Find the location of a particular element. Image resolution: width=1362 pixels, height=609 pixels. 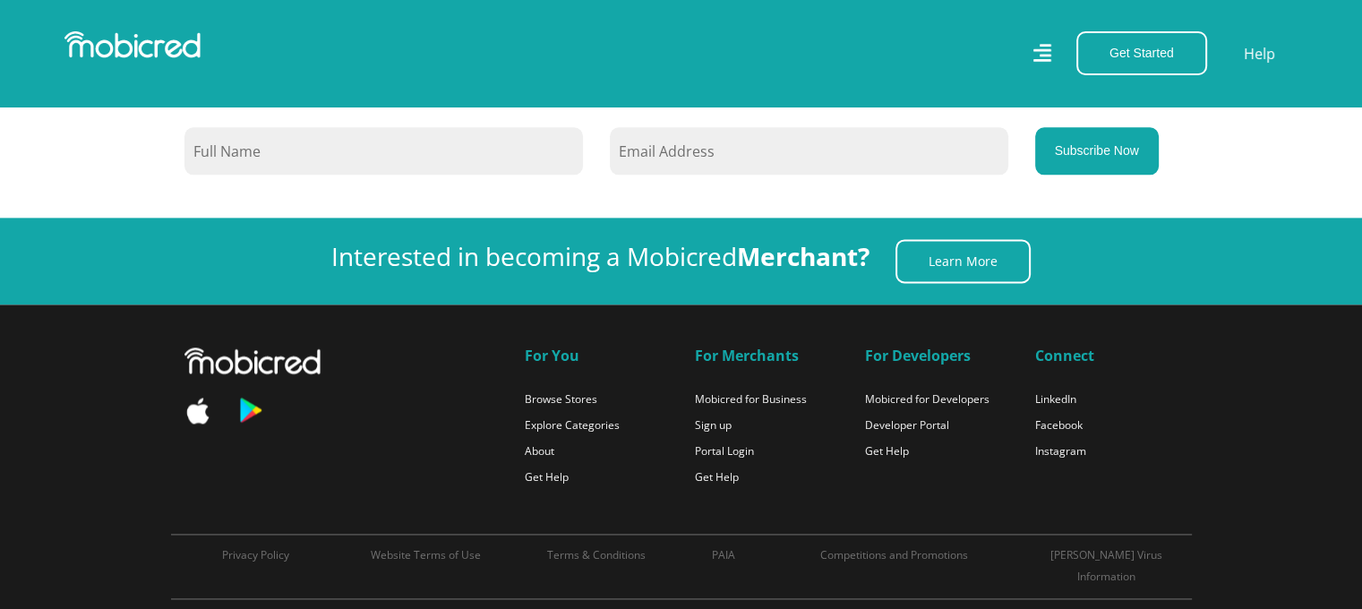

a: Website Terms of Use is located at coordinates (425, 554).